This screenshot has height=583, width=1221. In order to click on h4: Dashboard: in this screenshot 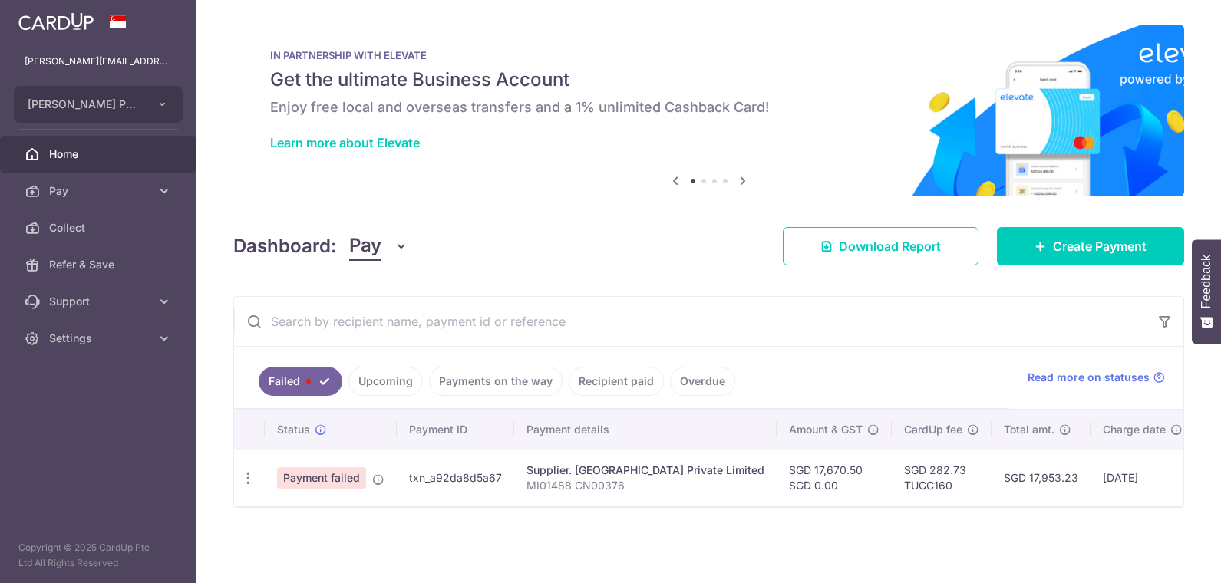, I will do `click(285, 246)`.